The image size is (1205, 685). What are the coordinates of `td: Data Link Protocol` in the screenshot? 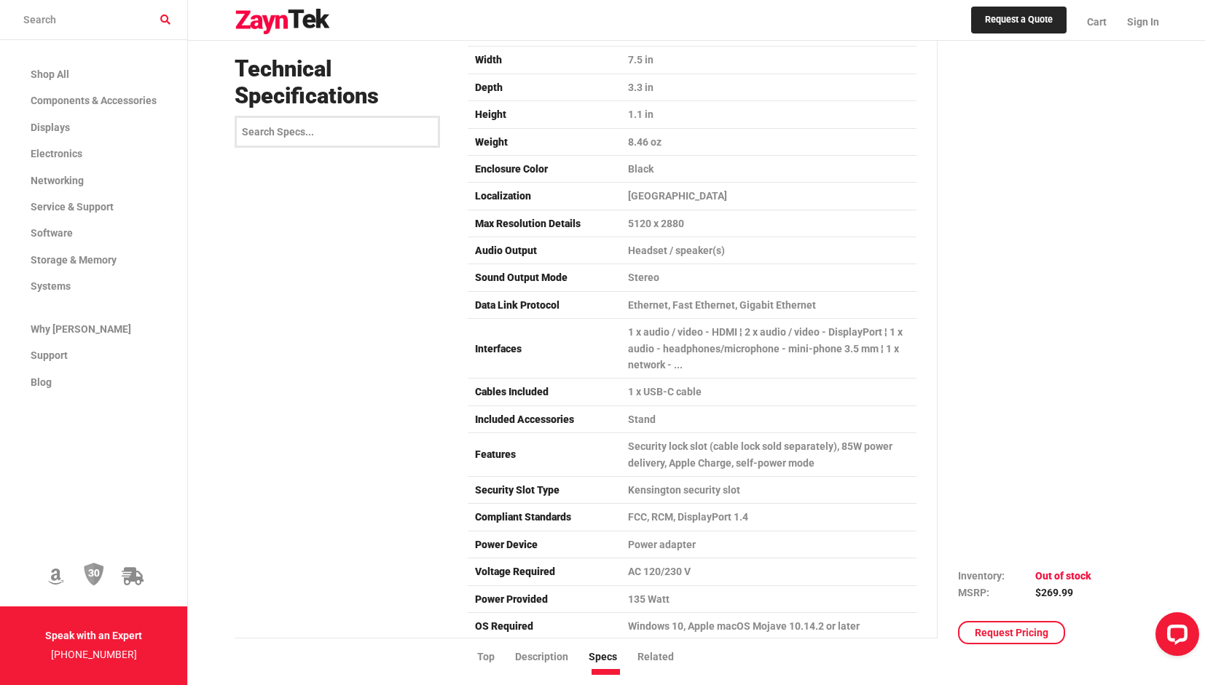 It's located at (544, 304).